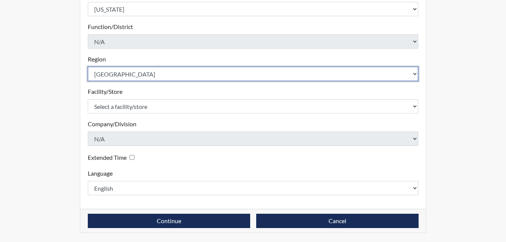 The height and width of the screenshot is (242, 506). What do you see at coordinates (112, 124) in the screenshot?
I see `label: Company/Division` at bounding box center [112, 124].